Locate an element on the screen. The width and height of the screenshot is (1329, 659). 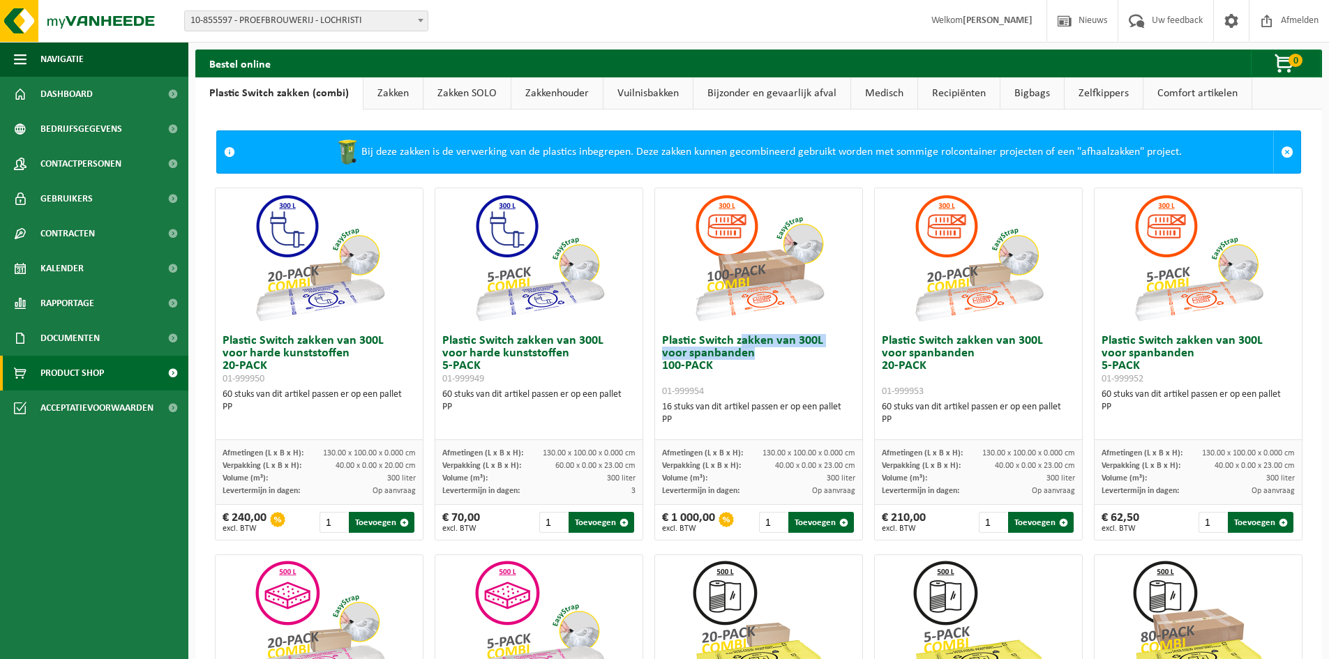
a: Zakken is located at coordinates (393, 94).